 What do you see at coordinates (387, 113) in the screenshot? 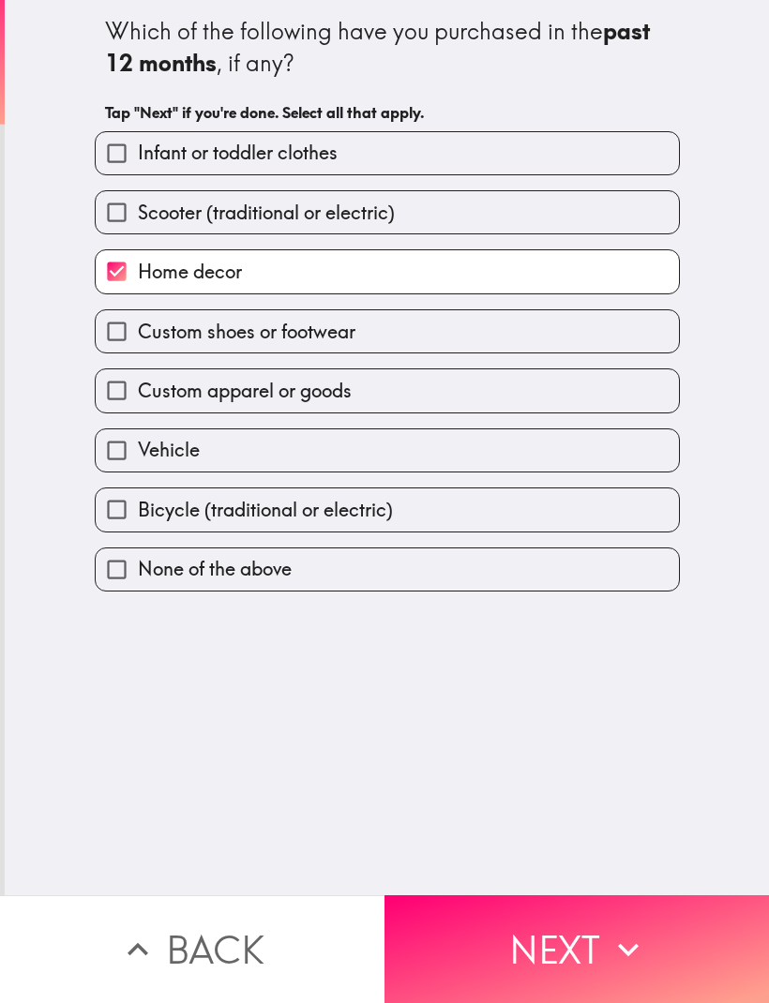
I see `h6: Tap "Next" if you're done. Select all that apply.` at bounding box center [387, 113].